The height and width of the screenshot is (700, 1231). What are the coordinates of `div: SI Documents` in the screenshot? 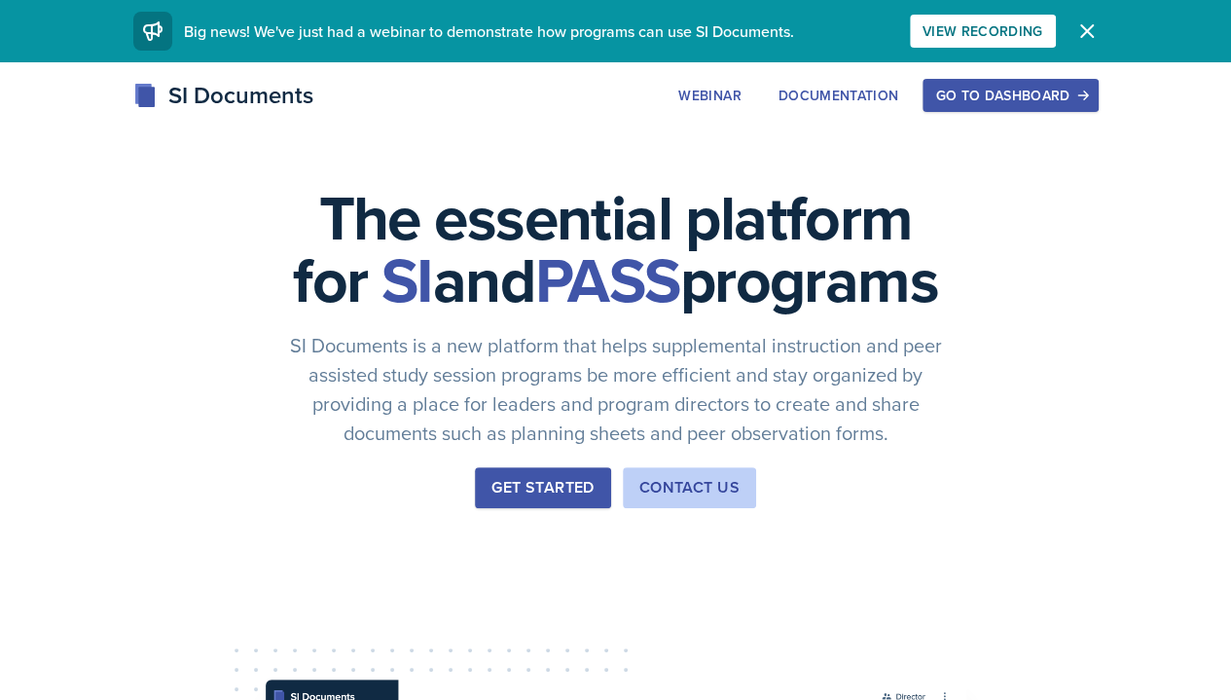 It's located at (223, 95).